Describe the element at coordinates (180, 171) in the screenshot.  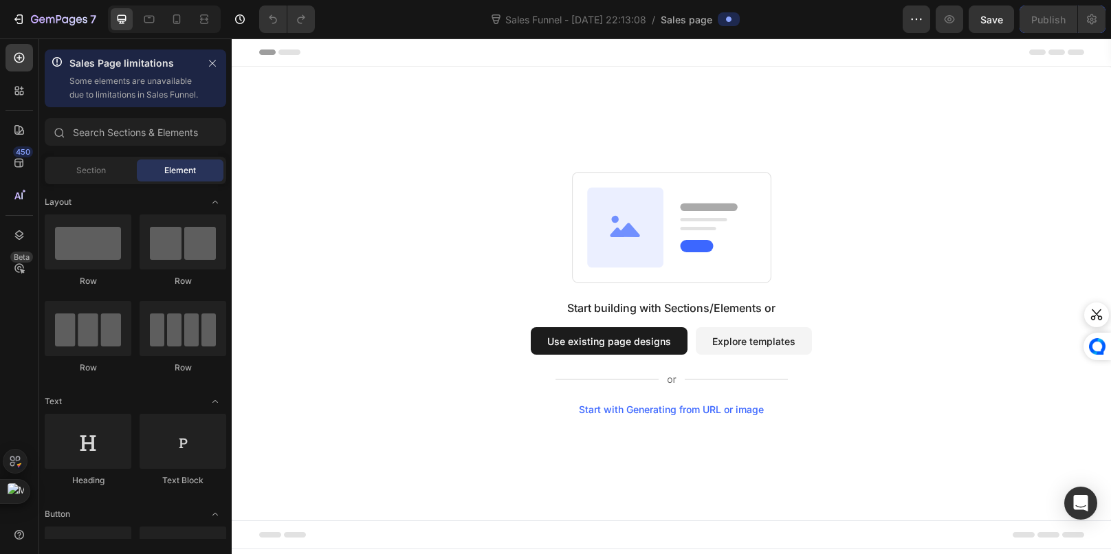
I see `span: Element` at that location.